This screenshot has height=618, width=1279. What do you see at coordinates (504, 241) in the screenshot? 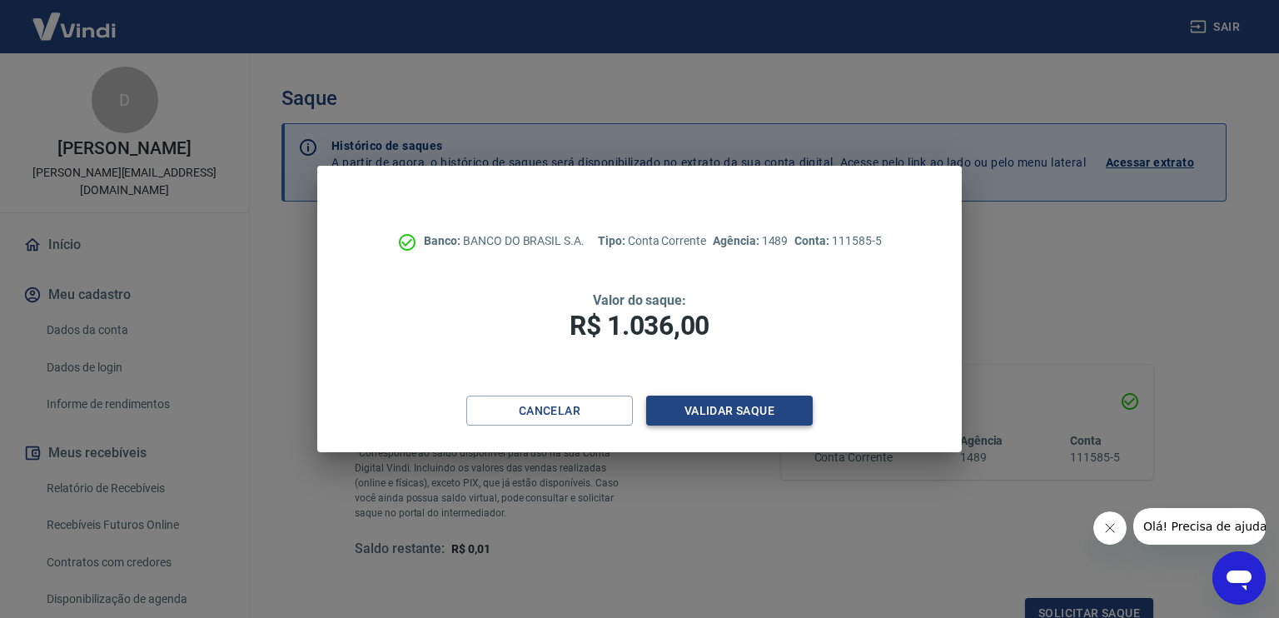
I see `p: BANCO DO BRASIL S.A.` at bounding box center [504, 241].